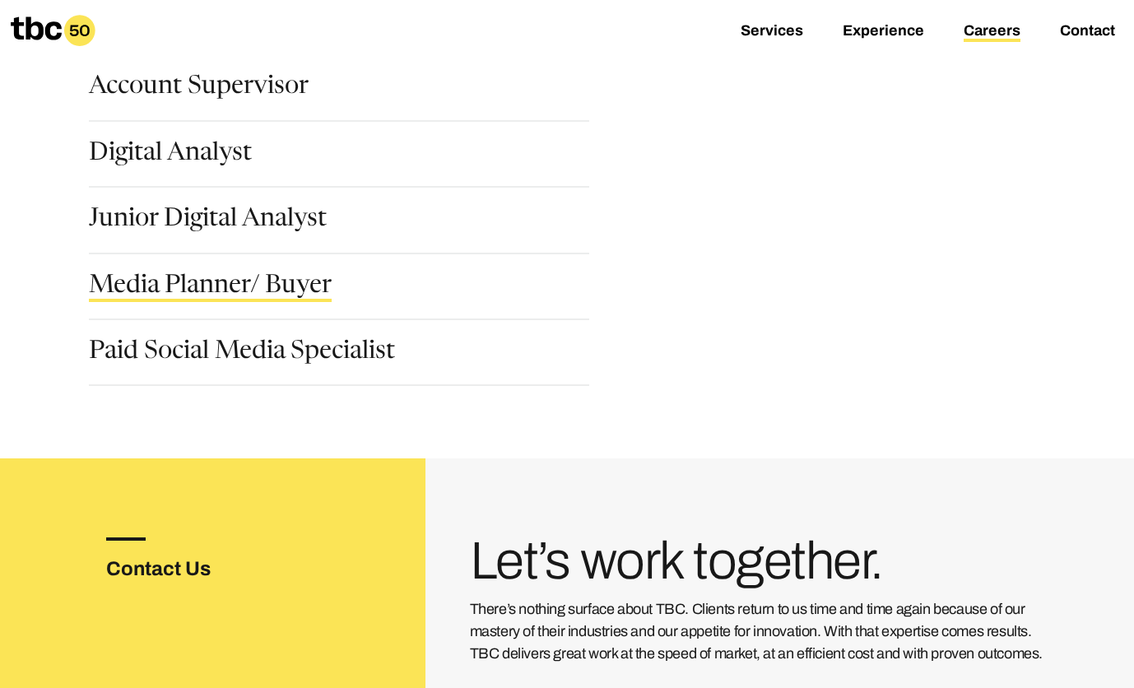  Describe the element at coordinates (1087, 32) in the screenshot. I see `a: Contact` at that location.